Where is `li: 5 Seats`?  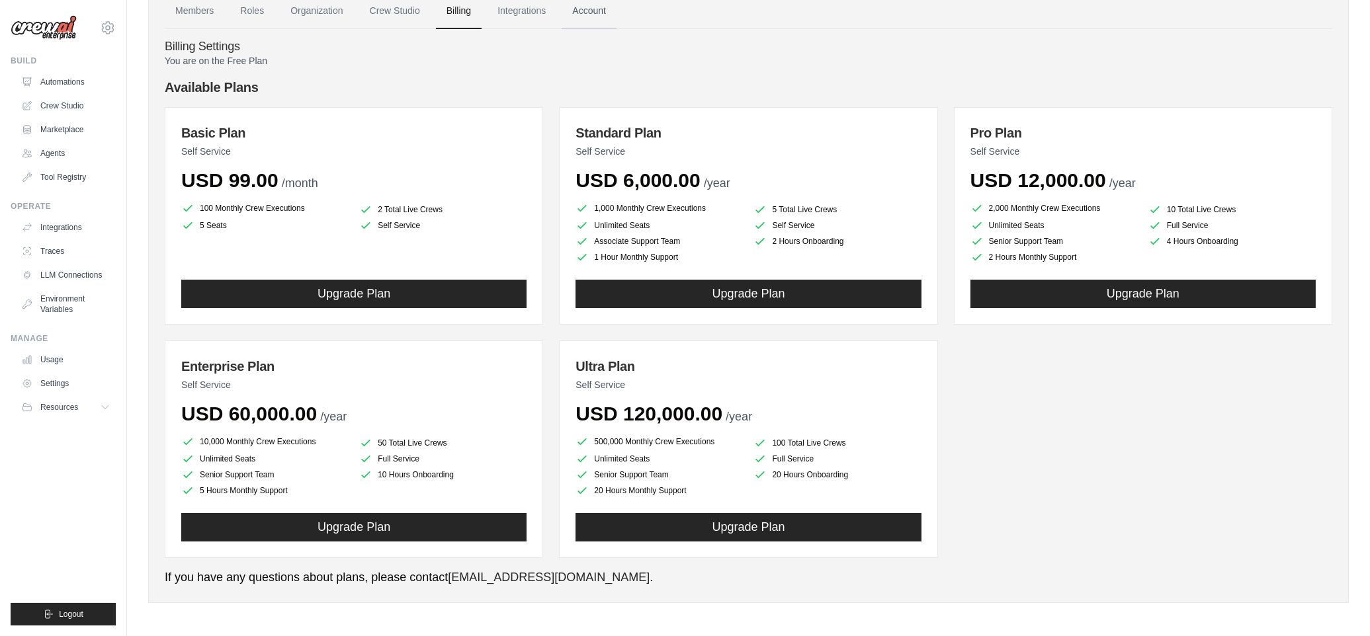 li: 5 Seats is located at coordinates (265, 226).